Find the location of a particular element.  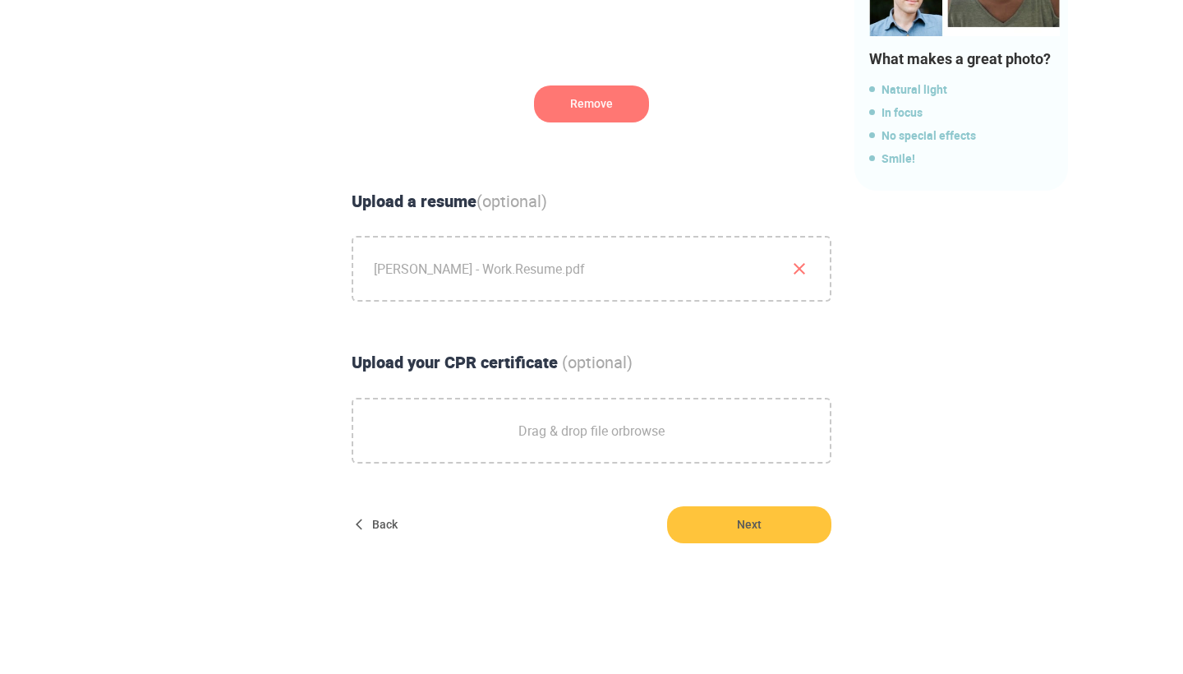

span: Drag & drop file or is located at coordinates (592, 431).